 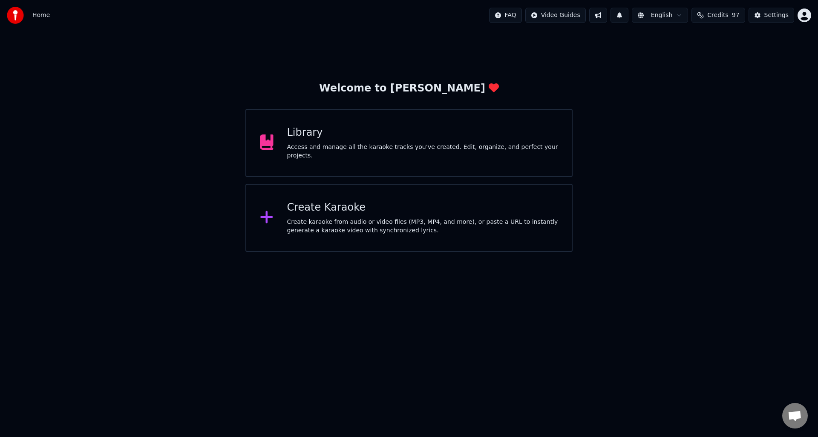 I want to click on button: FAQ, so click(x=505, y=15).